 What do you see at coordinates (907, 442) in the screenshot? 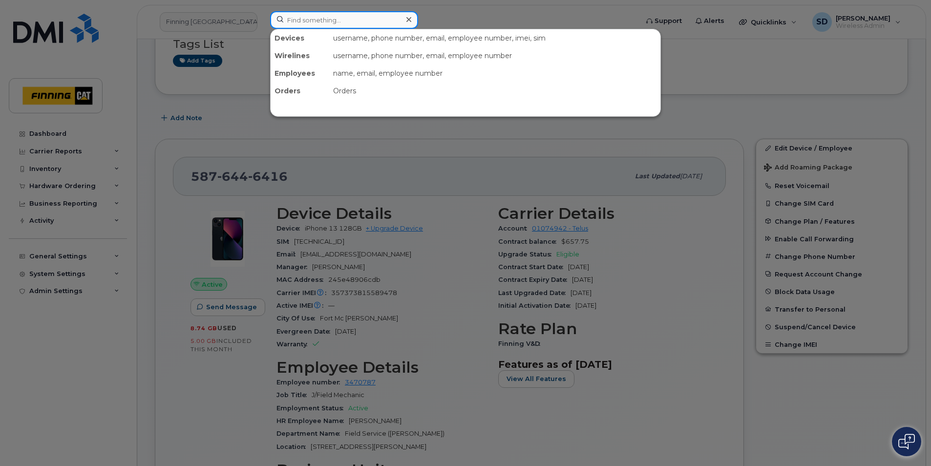
I see `img: Open chat` at bounding box center [907, 442].